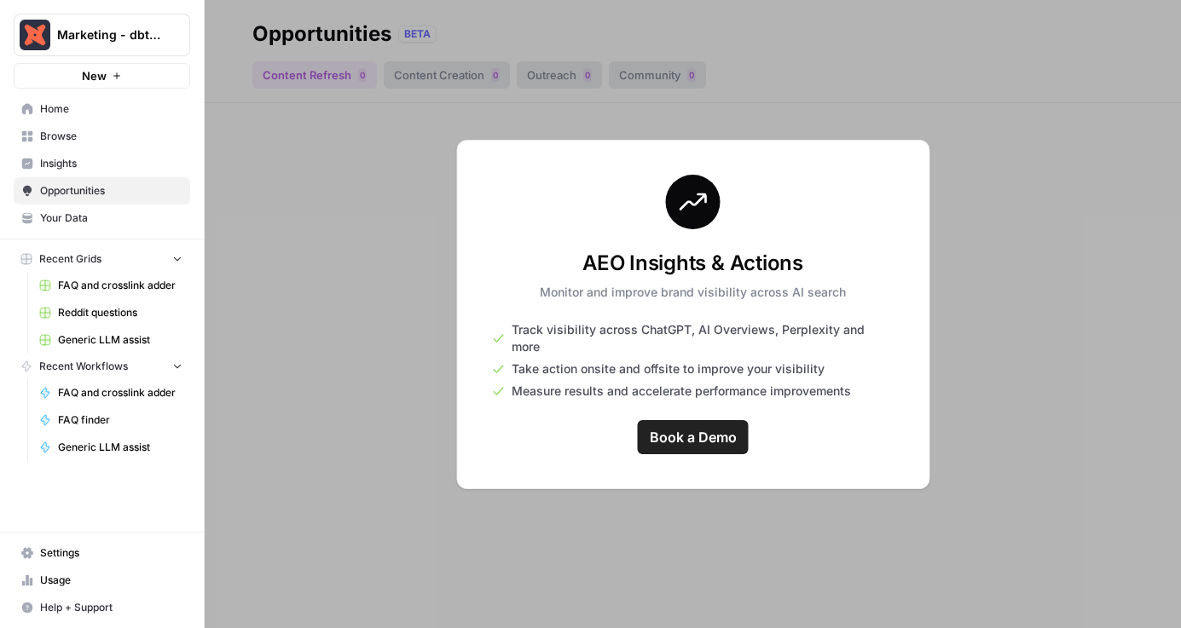 This screenshot has height=628, width=1181. Describe the element at coordinates (111, 553) in the screenshot. I see `span: Settings` at that location.